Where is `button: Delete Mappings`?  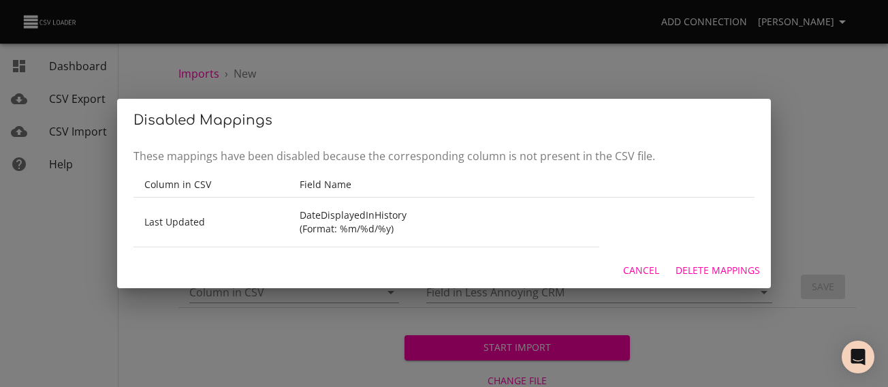
button: Delete Mappings is located at coordinates (718, 270).